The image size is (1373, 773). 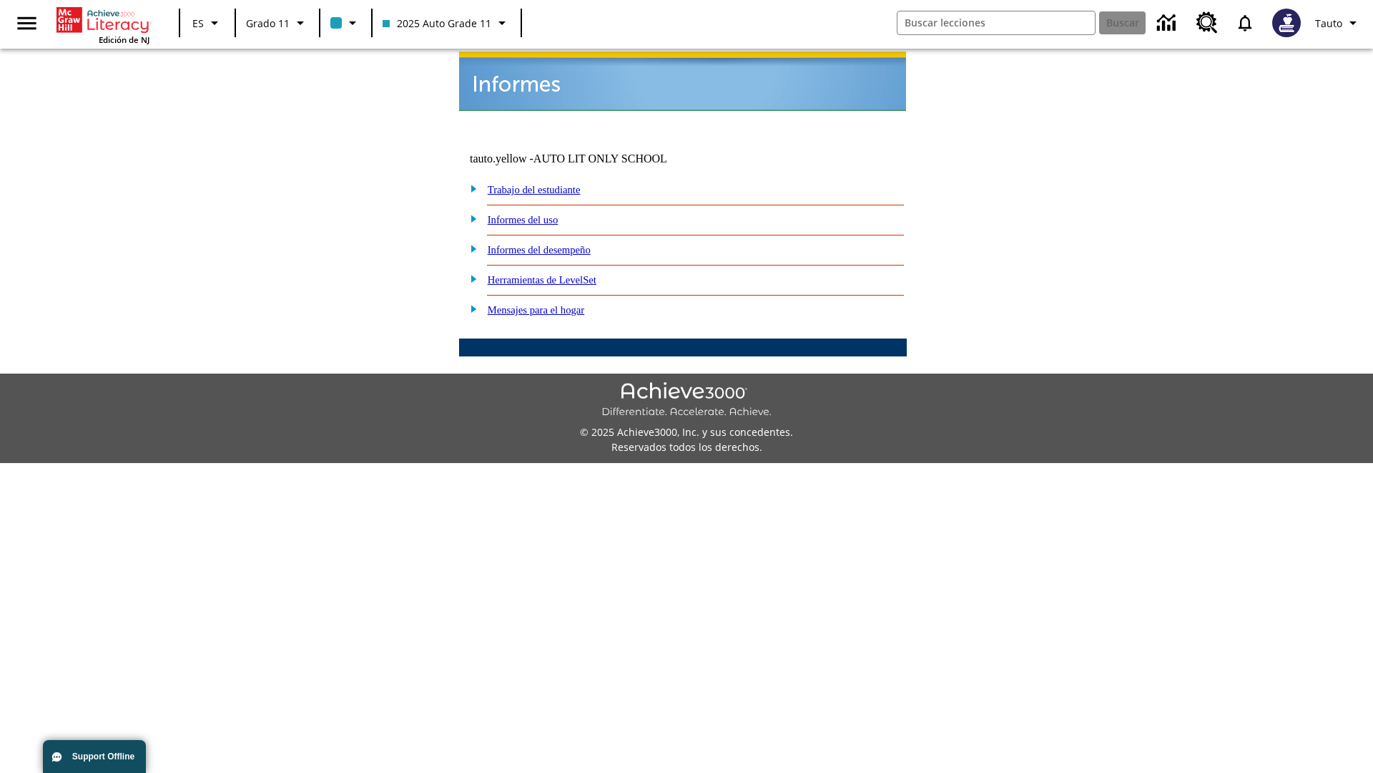 What do you see at coordinates (1329, 23) in the screenshot?
I see `span: Tauto` at bounding box center [1329, 23].